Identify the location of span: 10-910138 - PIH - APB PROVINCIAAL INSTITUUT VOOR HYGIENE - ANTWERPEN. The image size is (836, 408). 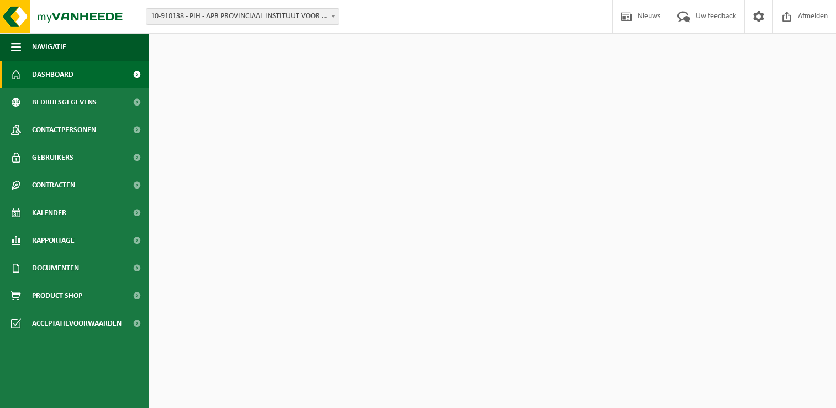
(243, 17).